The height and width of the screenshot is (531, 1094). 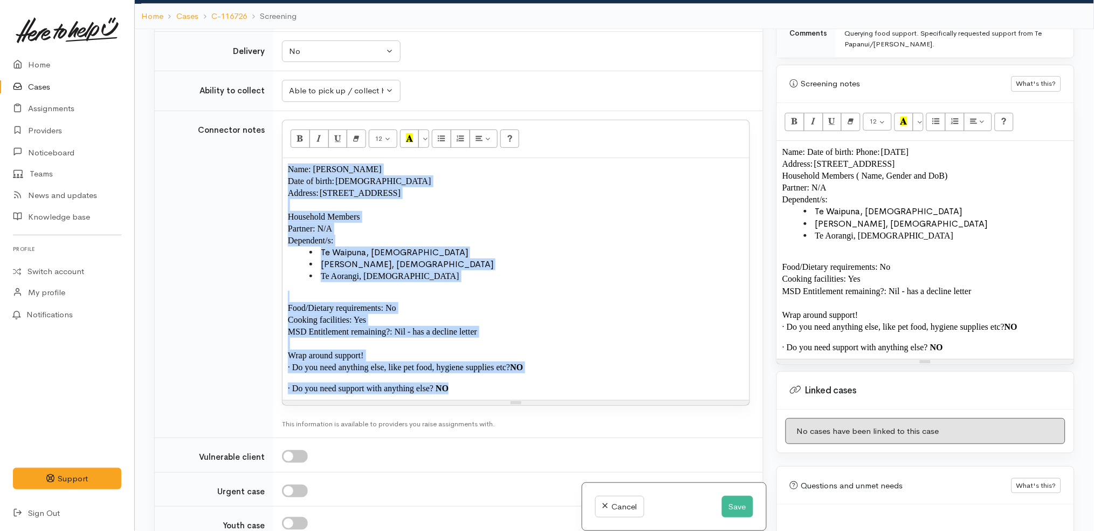 What do you see at coordinates (241, 491) in the screenshot?
I see `label: Urgent case` at bounding box center [241, 491].